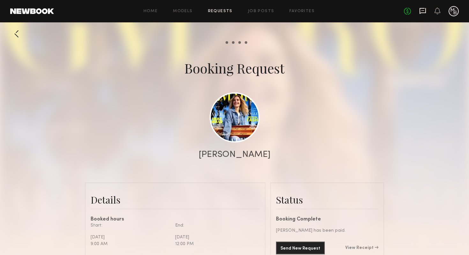 The image size is (469, 255). What do you see at coordinates (131, 225) in the screenshot?
I see `div: Start:` at bounding box center [131, 225].